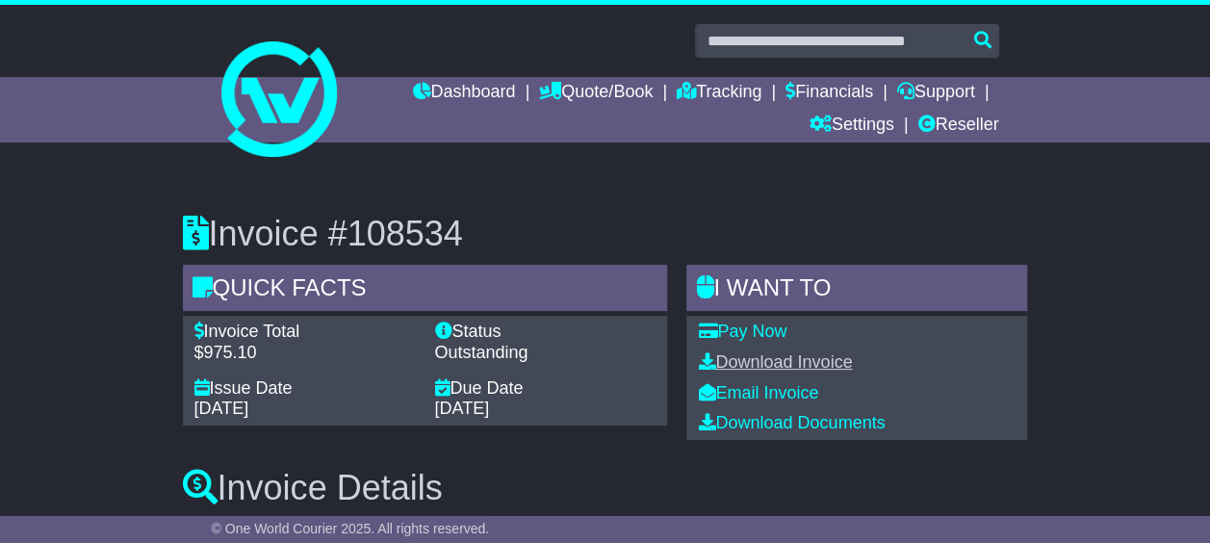 Image resolution: width=1210 pixels, height=543 pixels. Describe the element at coordinates (936, 93) in the screenshot. I see `a: Support` at that location.